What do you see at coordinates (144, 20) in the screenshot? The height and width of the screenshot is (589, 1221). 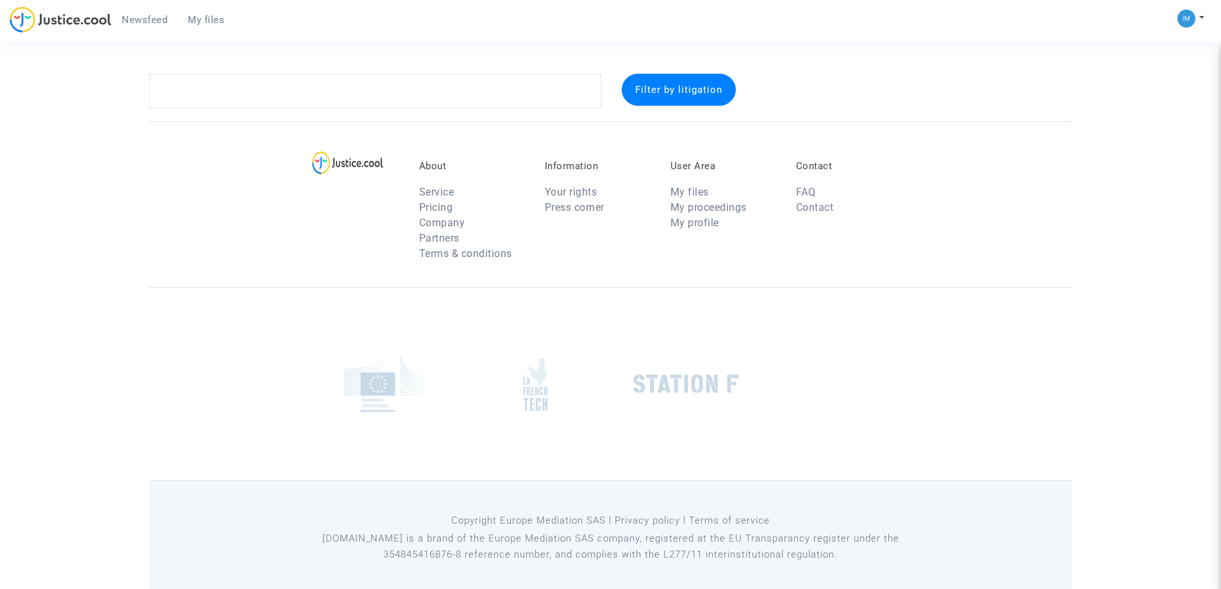 I see `span: Newsfeed` at bounding box center [144, 20].